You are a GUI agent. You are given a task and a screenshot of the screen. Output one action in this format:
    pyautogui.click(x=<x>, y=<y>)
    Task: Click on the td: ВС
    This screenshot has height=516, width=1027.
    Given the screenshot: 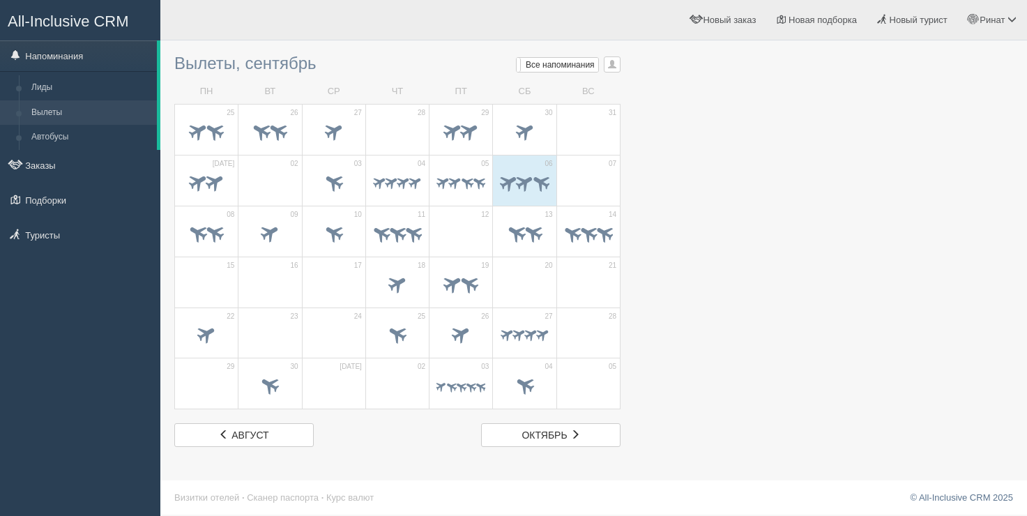 What is the action you would take?
    pyautogui.click(x=588, y=91)
    